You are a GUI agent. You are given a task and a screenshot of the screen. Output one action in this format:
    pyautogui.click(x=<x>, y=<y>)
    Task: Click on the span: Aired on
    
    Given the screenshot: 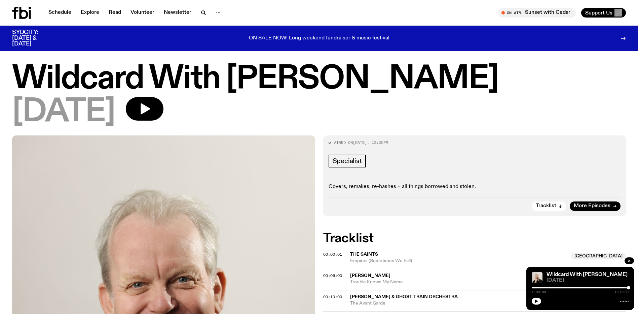 What is the action you would take?
    pyautogui.click(x=343, y=142)
    